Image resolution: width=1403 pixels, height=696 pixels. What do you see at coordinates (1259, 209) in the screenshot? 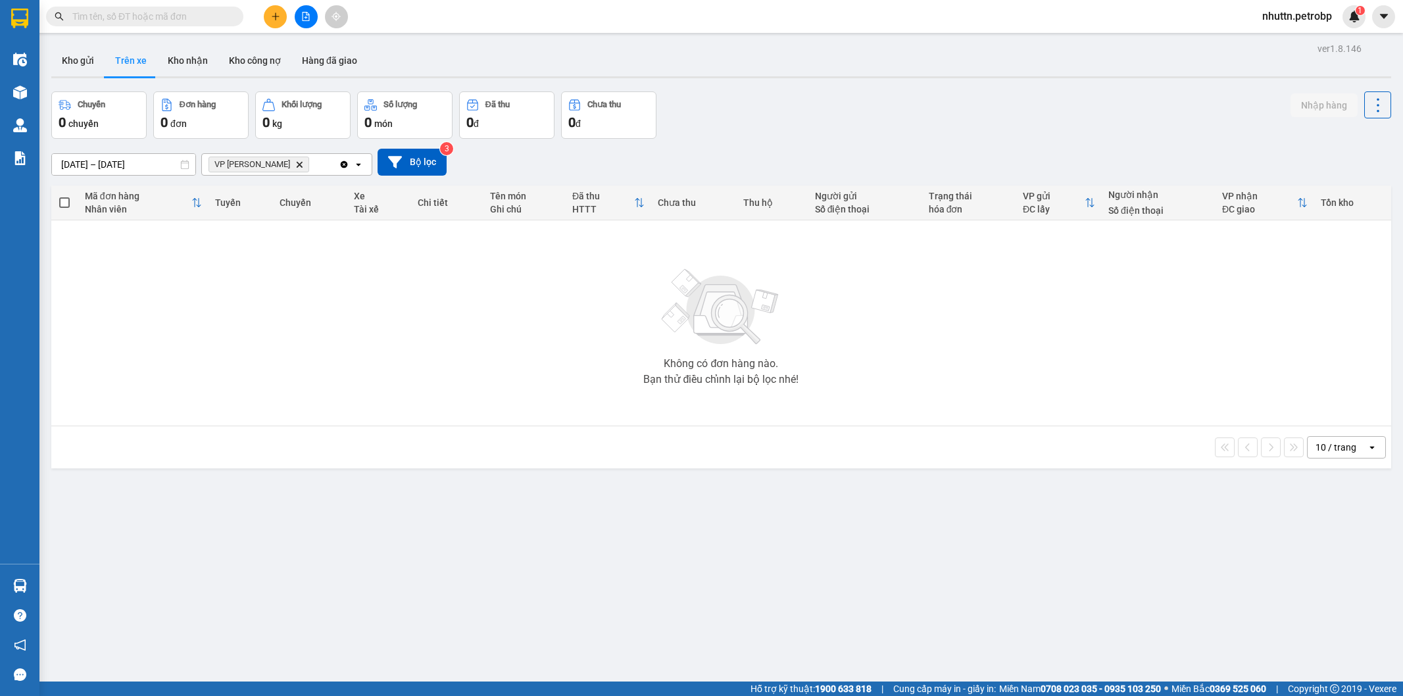
I see `div: ĐC giao` at bounding box center [1259, 209].